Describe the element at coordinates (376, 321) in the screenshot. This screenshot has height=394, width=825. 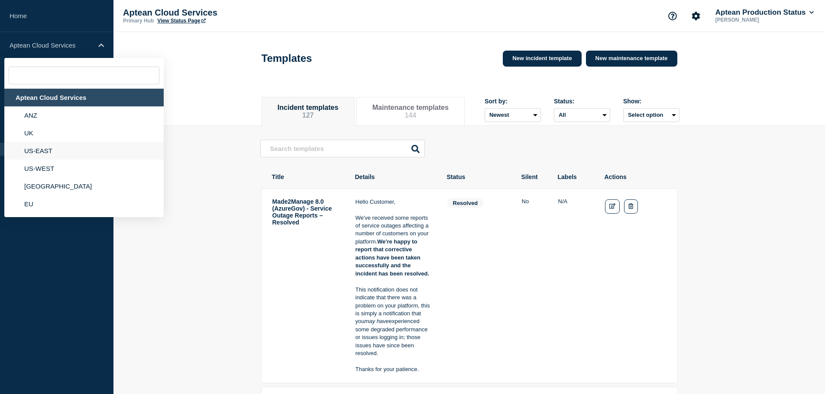
I see `em: may have` at that location.